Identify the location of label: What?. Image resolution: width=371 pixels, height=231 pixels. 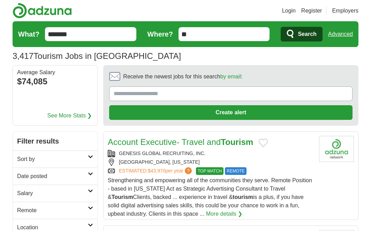
(29, 34).